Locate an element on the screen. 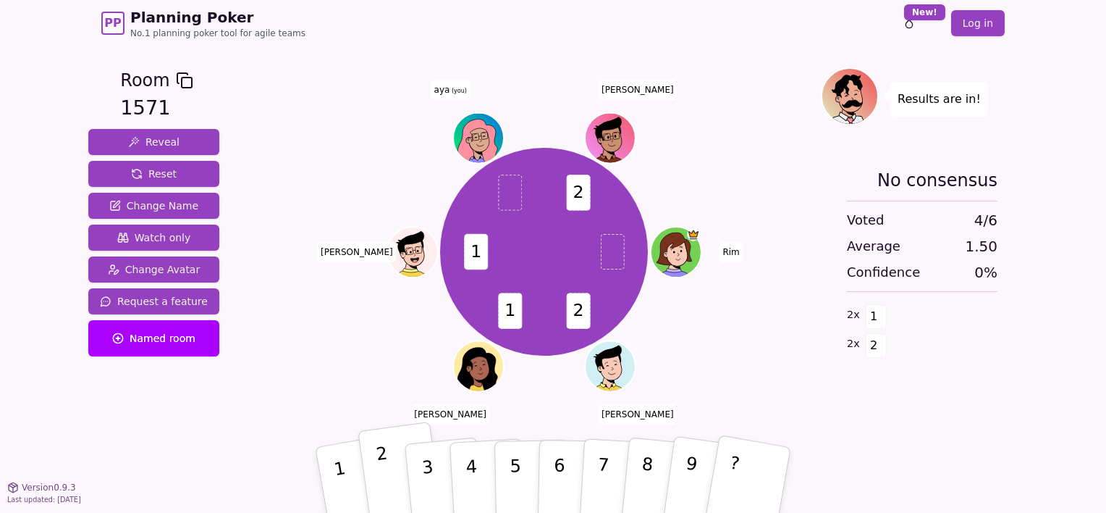  button: Watch only is located at coordinates (153, 237).